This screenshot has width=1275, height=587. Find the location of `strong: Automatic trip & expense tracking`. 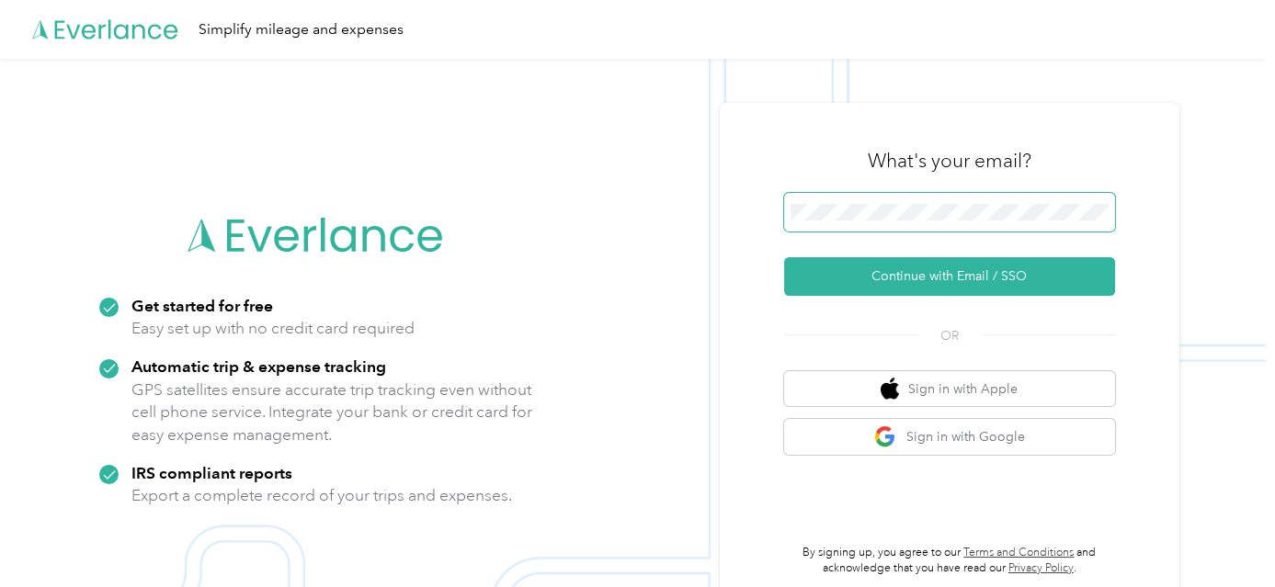

strong: Automatic trip & expense tracking is located at coordinates (258, 366).